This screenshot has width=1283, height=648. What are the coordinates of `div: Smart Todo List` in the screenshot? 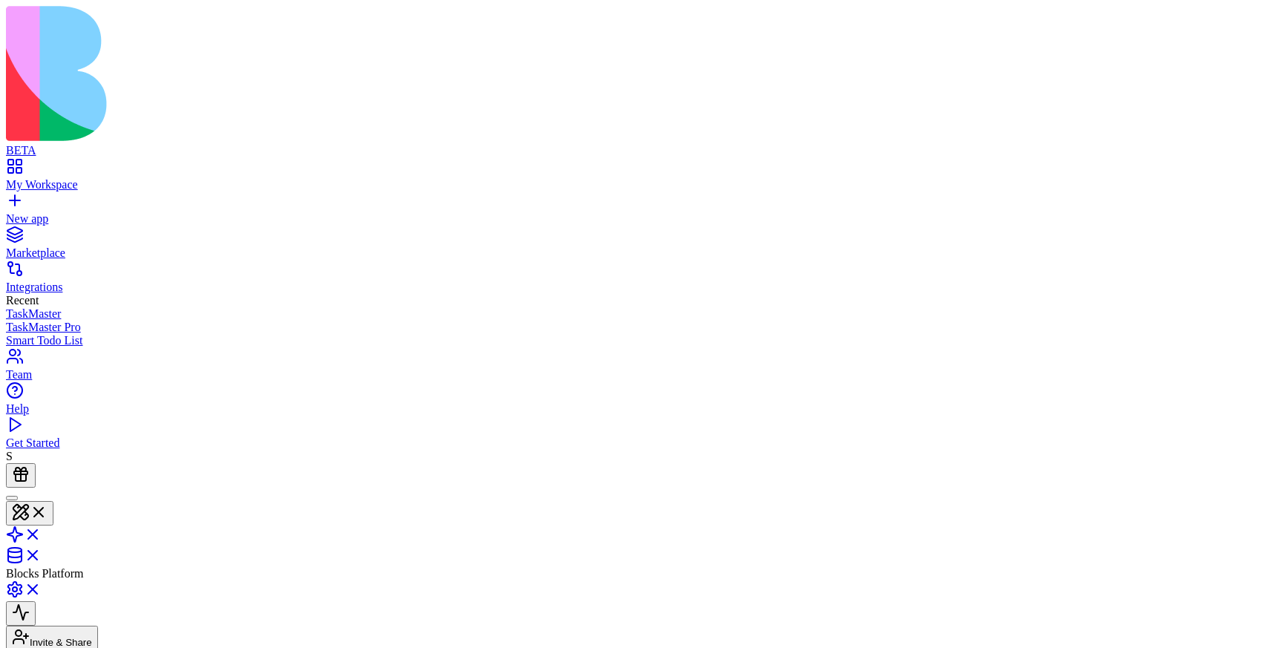 It's located at (642, 341).